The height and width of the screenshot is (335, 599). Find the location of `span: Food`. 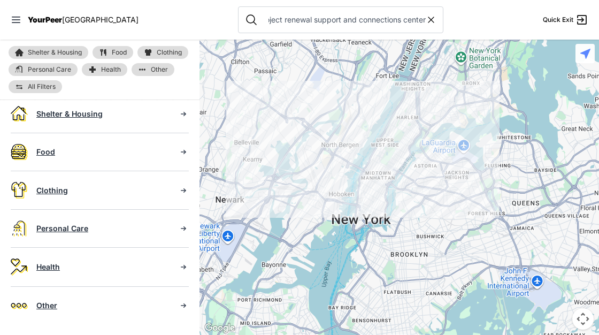

span: Food is located at coordinates (119, 52).